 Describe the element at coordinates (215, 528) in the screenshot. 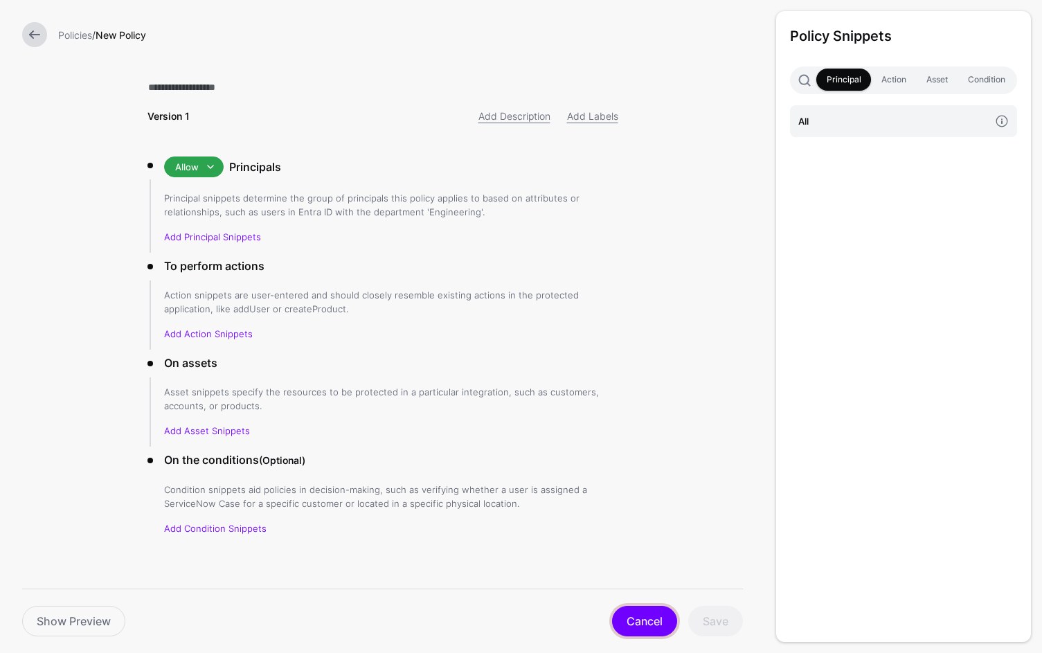

I see `a: Add Condition Snippets` at that location.